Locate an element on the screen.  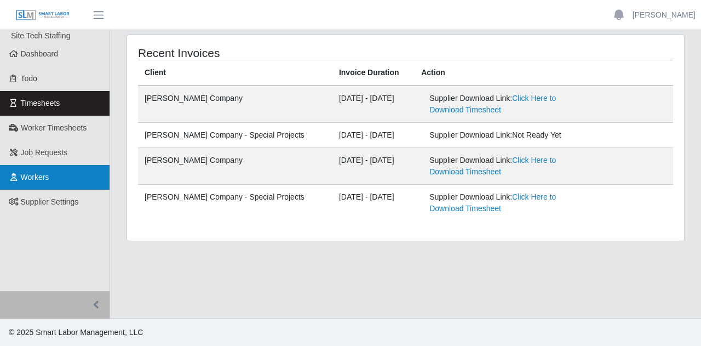
span: Supplier Settings is located at coordinates (50, 202).